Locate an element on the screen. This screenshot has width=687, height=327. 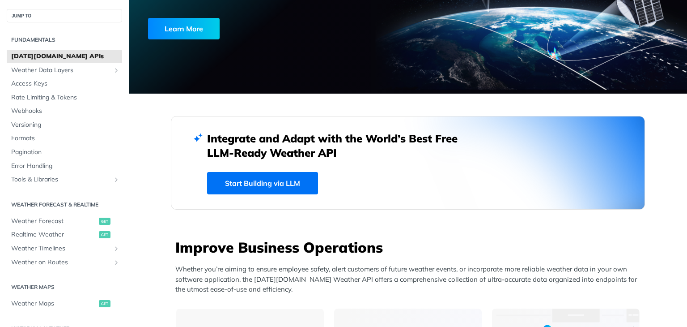
a: Weather on RoutesShow subpages for Weather on Routes is located at coordinates (64, 262).